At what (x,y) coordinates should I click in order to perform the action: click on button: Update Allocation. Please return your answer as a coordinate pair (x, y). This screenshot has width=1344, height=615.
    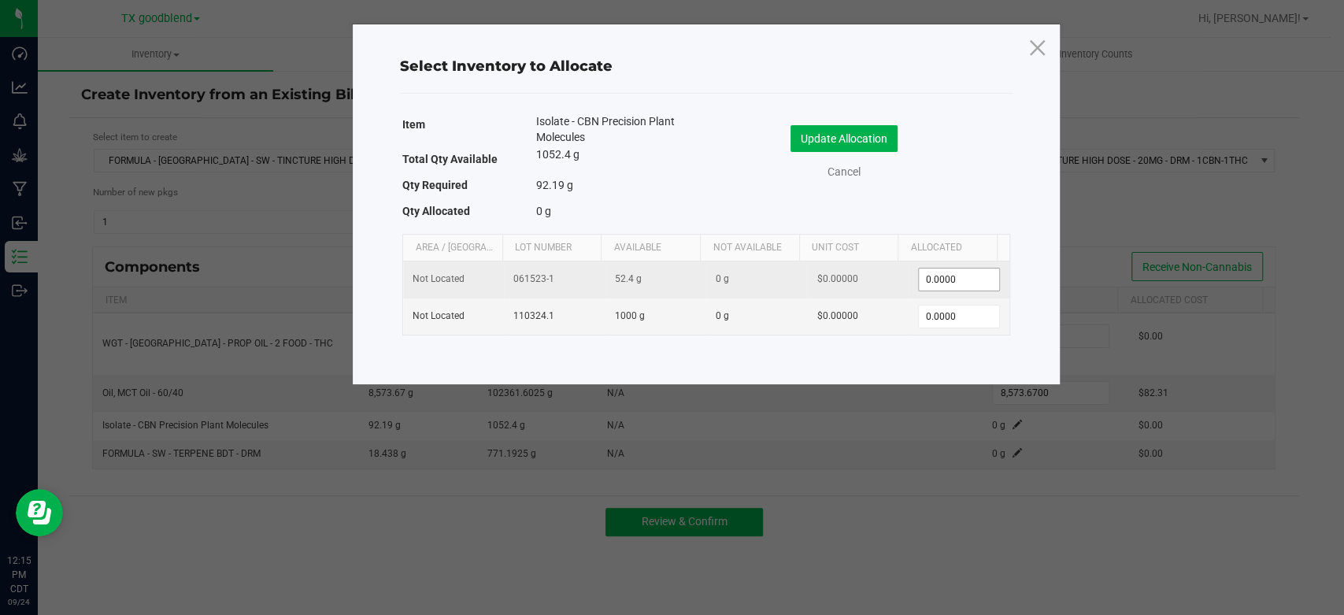
    Looking at the image, I should click on (844, 139).